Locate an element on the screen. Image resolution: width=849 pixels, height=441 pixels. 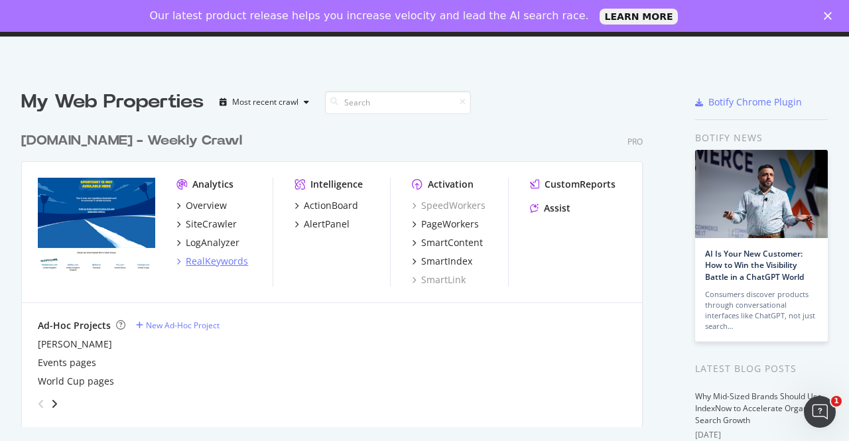
input: Search is located at coordinates (398, 102).